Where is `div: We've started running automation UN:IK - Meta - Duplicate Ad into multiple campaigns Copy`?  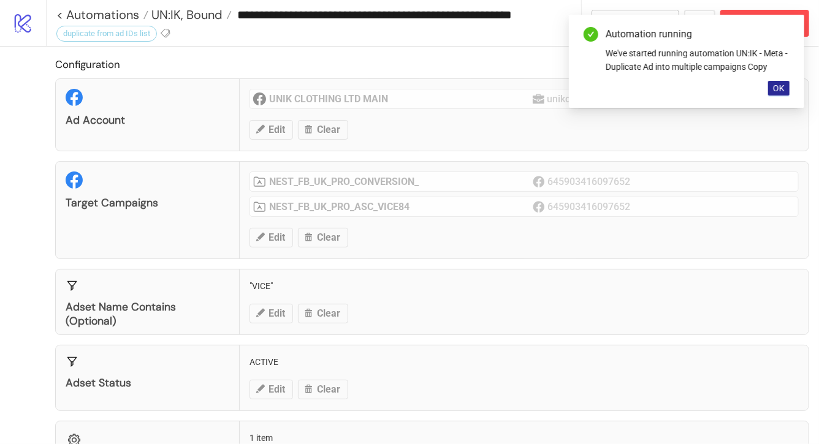
div: We've started running automation UN:IK - Meta - Duplicate Ad into multiple campaigns Copy is located at coordinates (697, 60).